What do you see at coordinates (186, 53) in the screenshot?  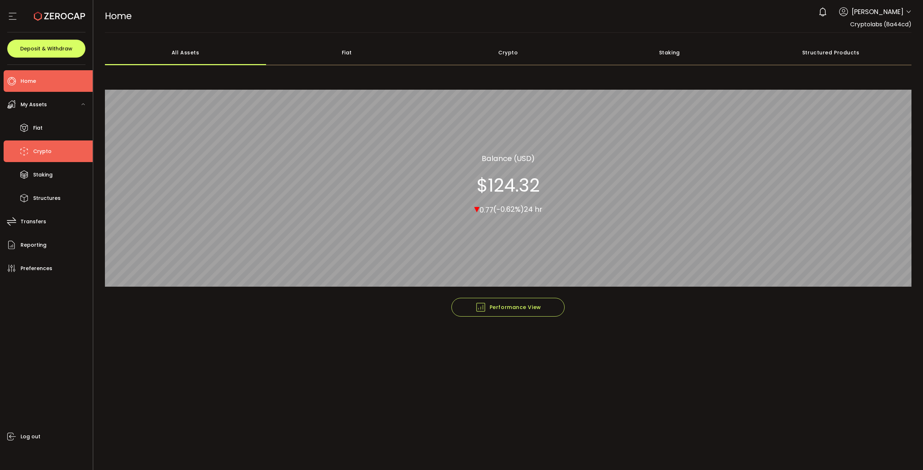 I see `div: All Assets` at bounding box center [186, 53].